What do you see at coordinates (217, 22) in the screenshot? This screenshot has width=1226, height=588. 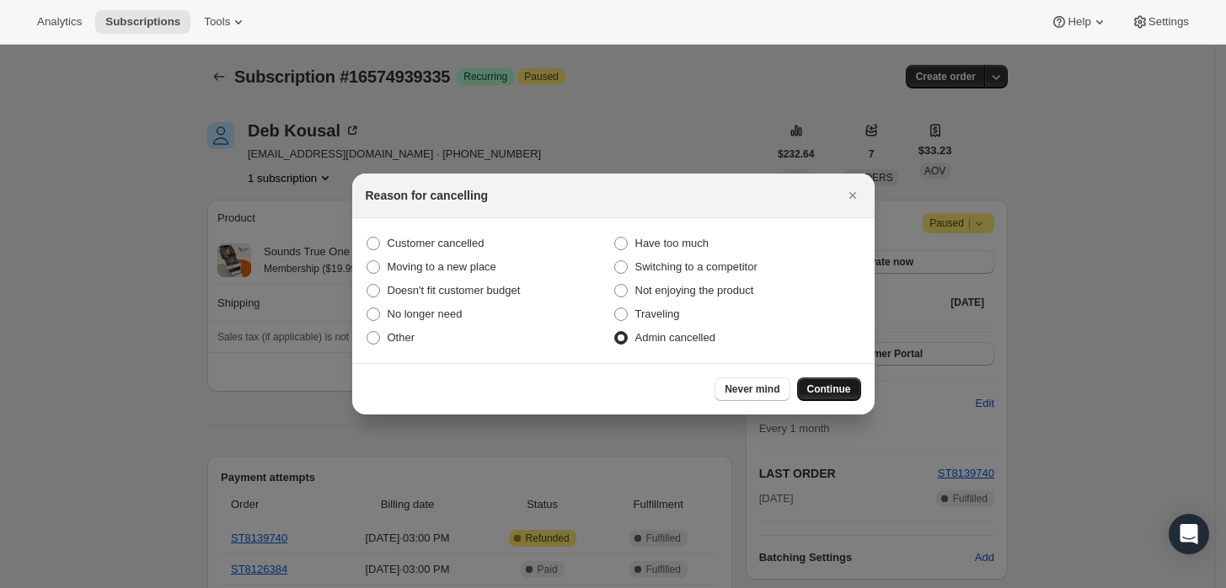 I see `span: Tools` at bounding box center [217, 22].